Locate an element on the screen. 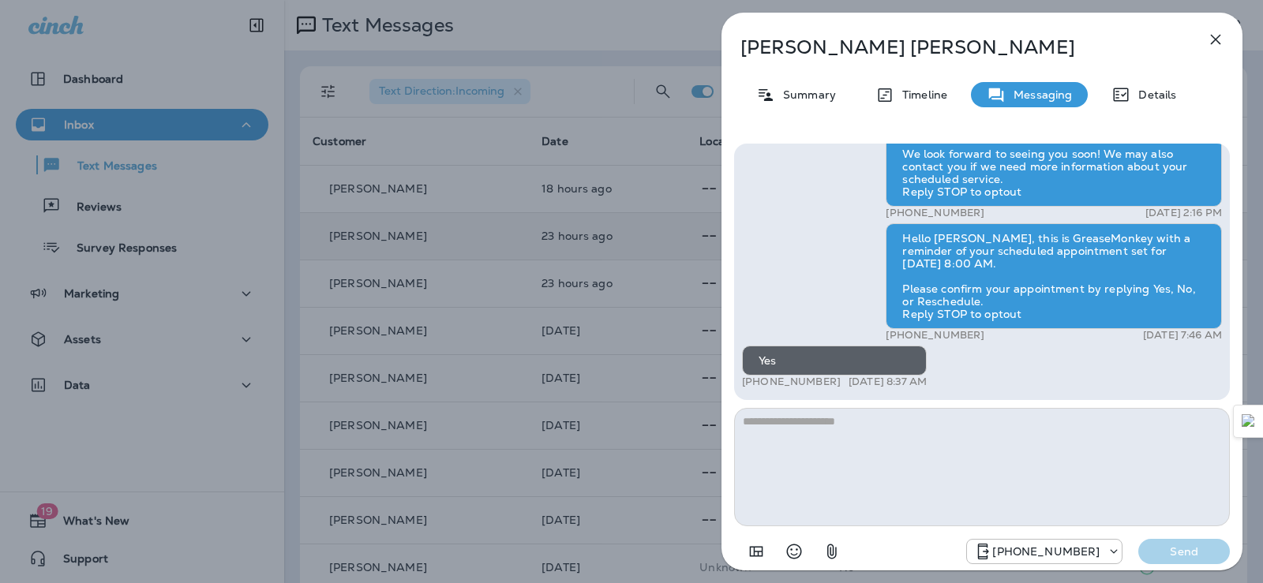 The width and height of the screenshot is (1263, 583). button: Select an emoji is located at coordinates (794, 552).